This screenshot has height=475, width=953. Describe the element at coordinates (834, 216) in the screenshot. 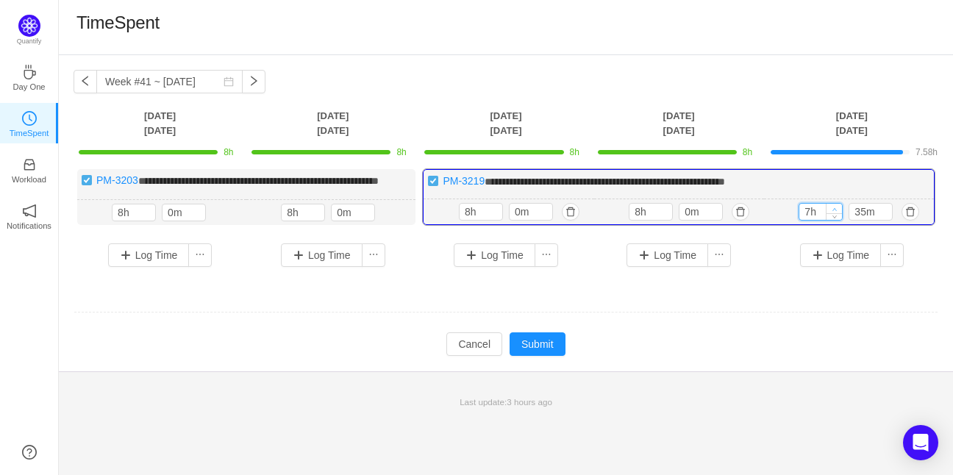

I see `span: Decrease Value` at that location.